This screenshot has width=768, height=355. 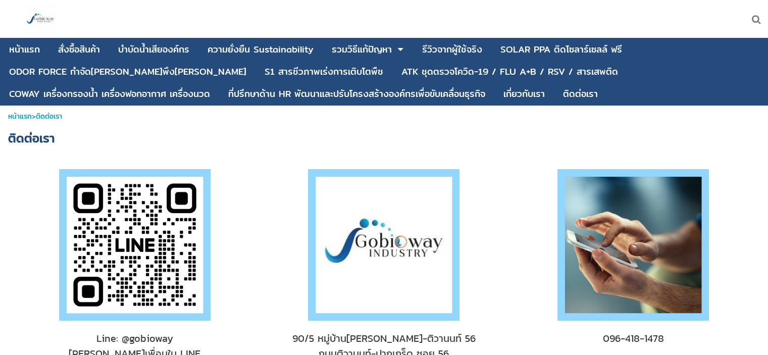 What do you see at coordinates (324, 72) in the screenshot?
I see `div: S1 สารชีวภาพเร่งการเติบโตพืช` at bounding box center [324, 72].